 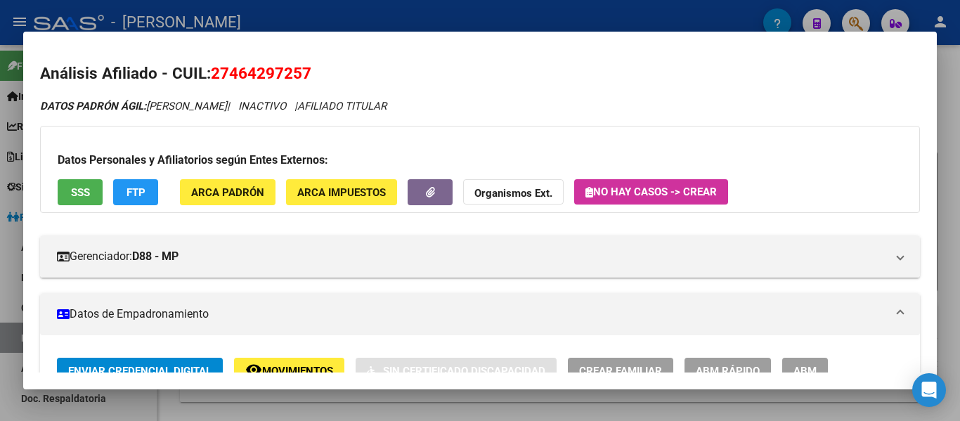 I want to click on button: FTP, so click(x=136, y=192).